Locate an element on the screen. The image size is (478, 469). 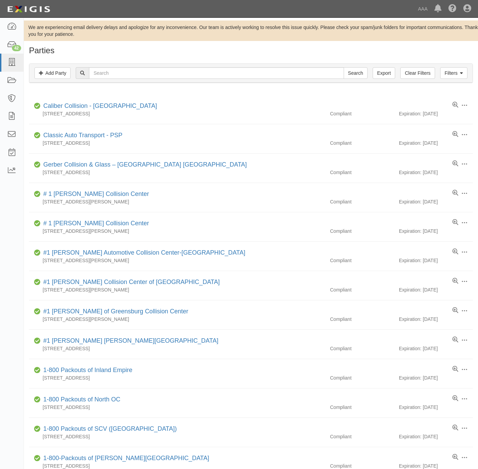
div: #1 Cochran Automotive Collision Center-Monroeville is located at coordinates (143, 253).